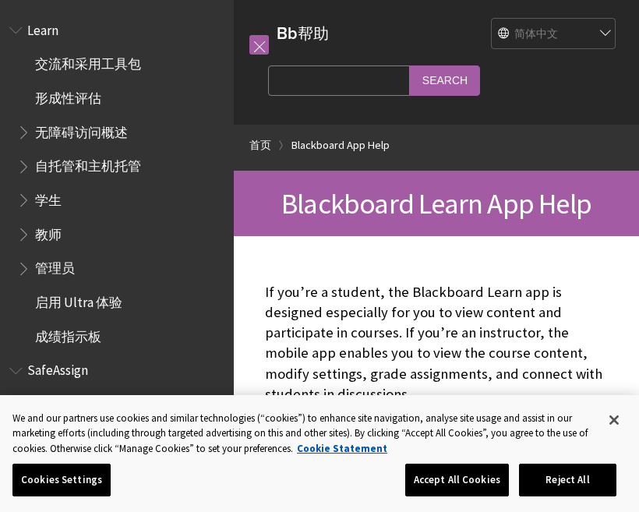 This screenshot has height=512, width=639. Describe the element at coordinates (287, 34) in the screenshot. I see `strong: Bb` at that location.